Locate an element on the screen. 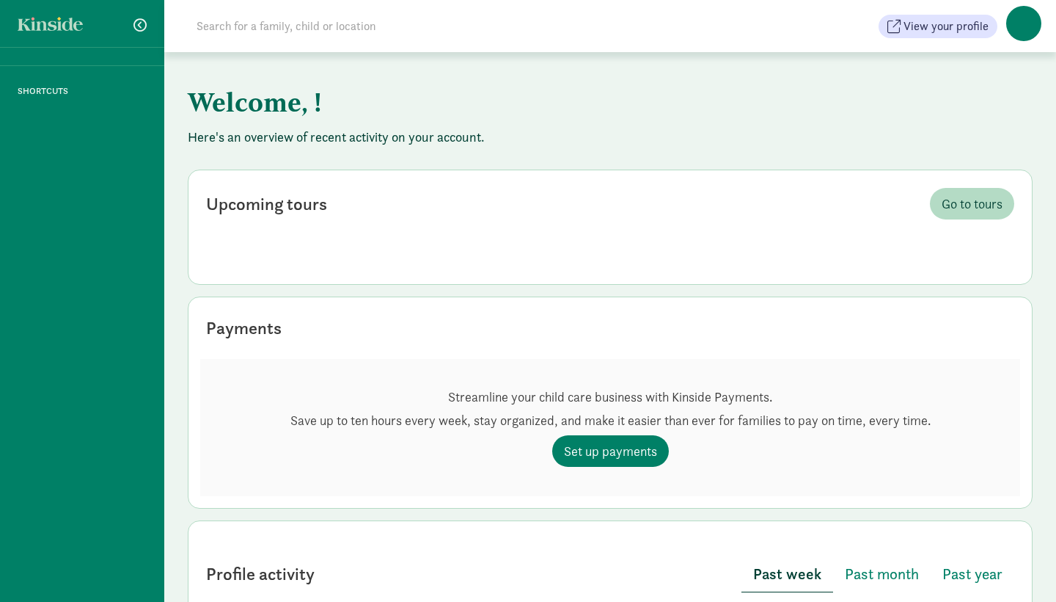  a: Set up payments is located at coordinates (610, 450).